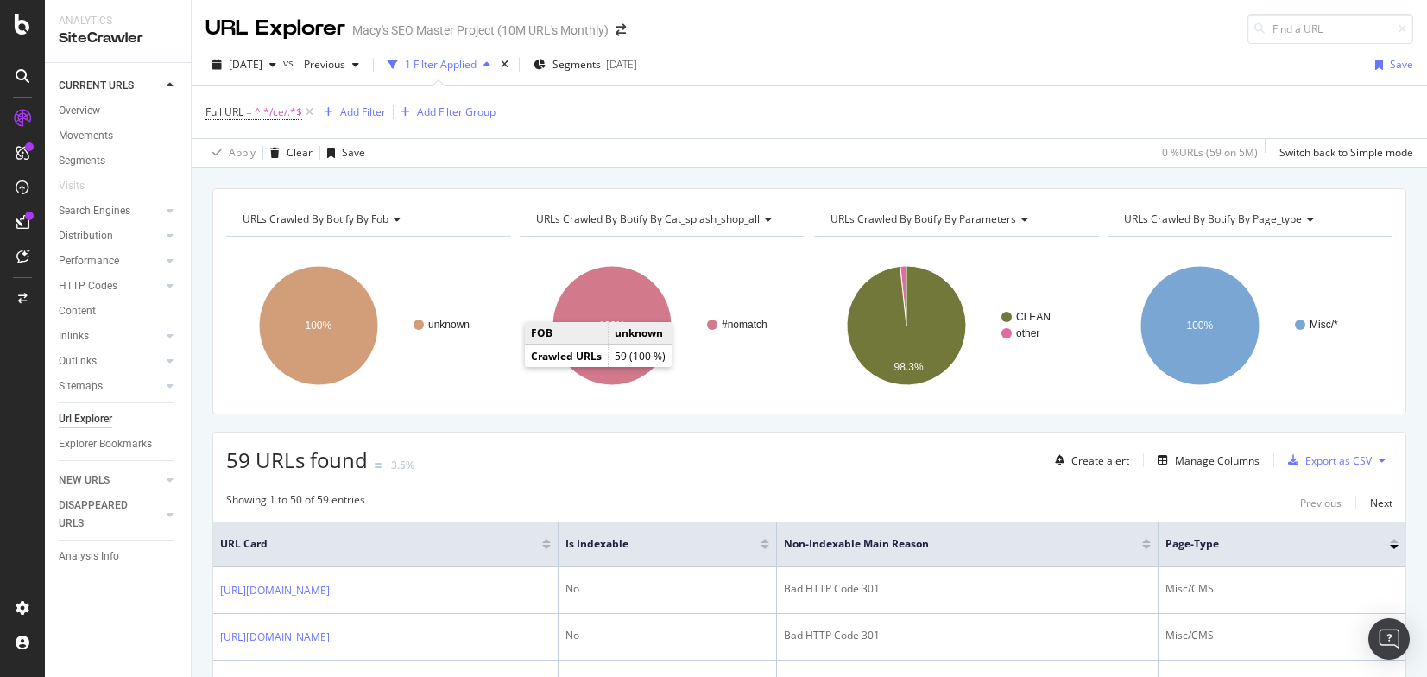  I want to click on a: CURRENT URLS, so click(110, 85).